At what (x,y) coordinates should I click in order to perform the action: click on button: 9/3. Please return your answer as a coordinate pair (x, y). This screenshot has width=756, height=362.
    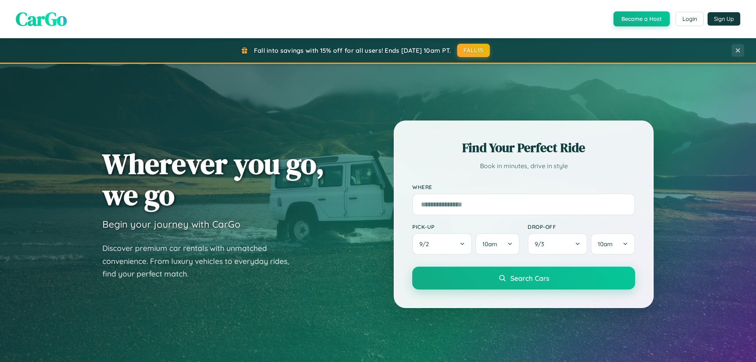
    Looking at the image, I should click on (558, 244).